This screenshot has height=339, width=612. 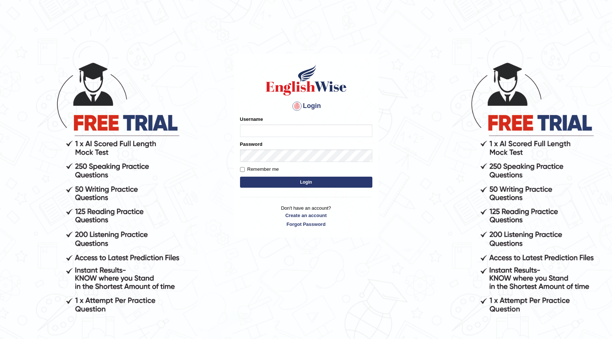 I want to click on input: Remember me, so click(x=242, y=169).